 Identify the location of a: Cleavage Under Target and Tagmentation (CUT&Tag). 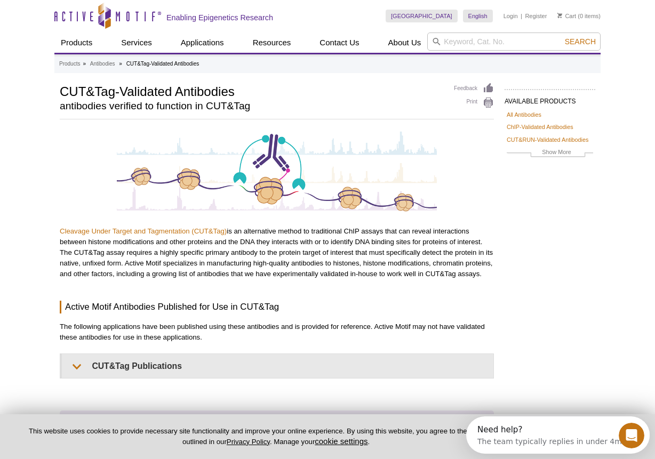
(143, 231).